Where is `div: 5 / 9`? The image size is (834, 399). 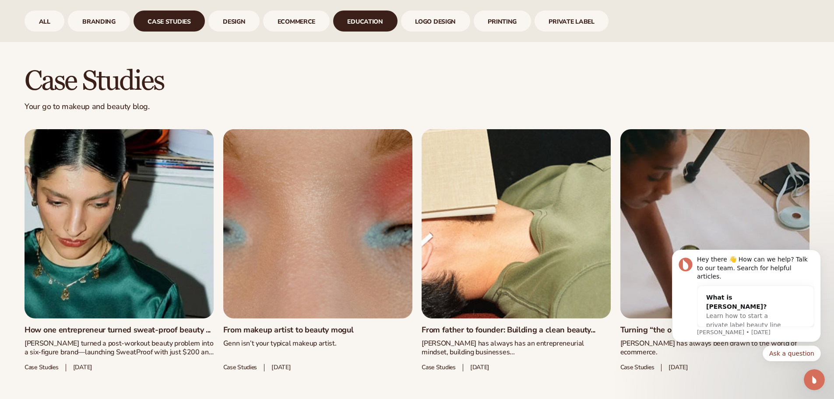
div: 5 / 9 is located at coordinates (297, 21).